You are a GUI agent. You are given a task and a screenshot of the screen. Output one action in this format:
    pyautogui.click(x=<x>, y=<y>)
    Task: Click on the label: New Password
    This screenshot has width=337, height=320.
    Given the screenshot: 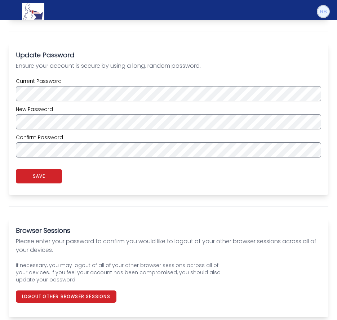 What is the action you would take?
    pyautogui.click(x=168, y=109)
    